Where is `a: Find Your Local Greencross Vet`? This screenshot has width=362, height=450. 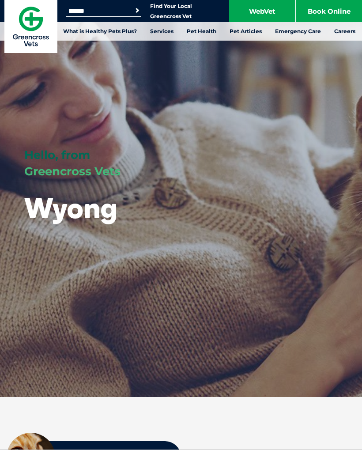 a: Find Your Local Greencross Vet is located at coordinates (171, 11).